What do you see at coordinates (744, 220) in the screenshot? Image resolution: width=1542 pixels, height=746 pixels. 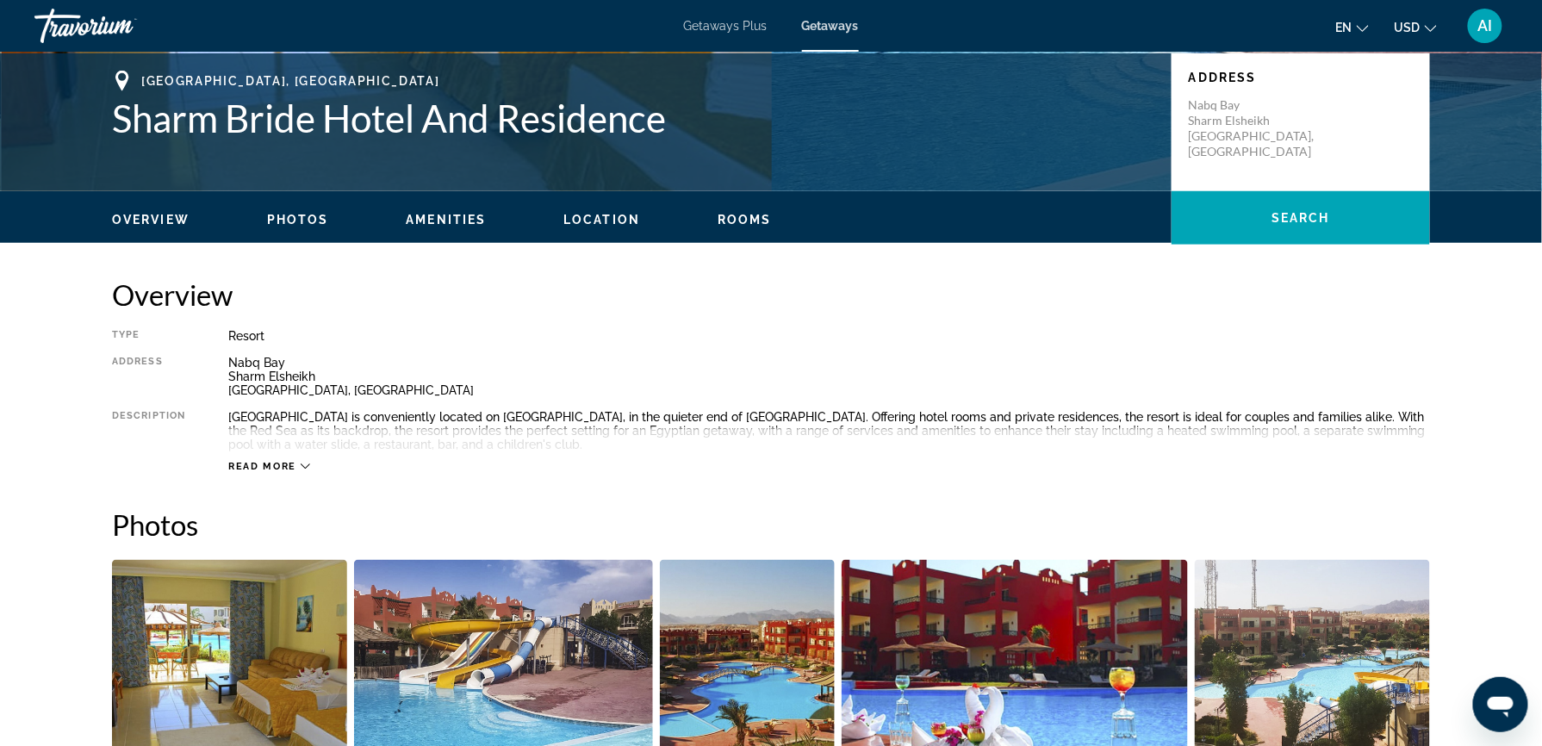 I see `span: Rooms` at bounding box center [744, 220].